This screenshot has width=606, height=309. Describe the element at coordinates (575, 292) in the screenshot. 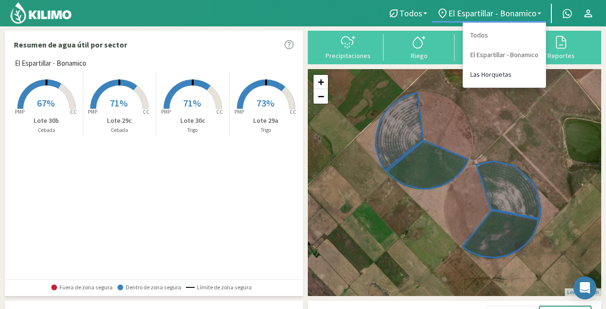

I see `a: Leaflet` at that location.